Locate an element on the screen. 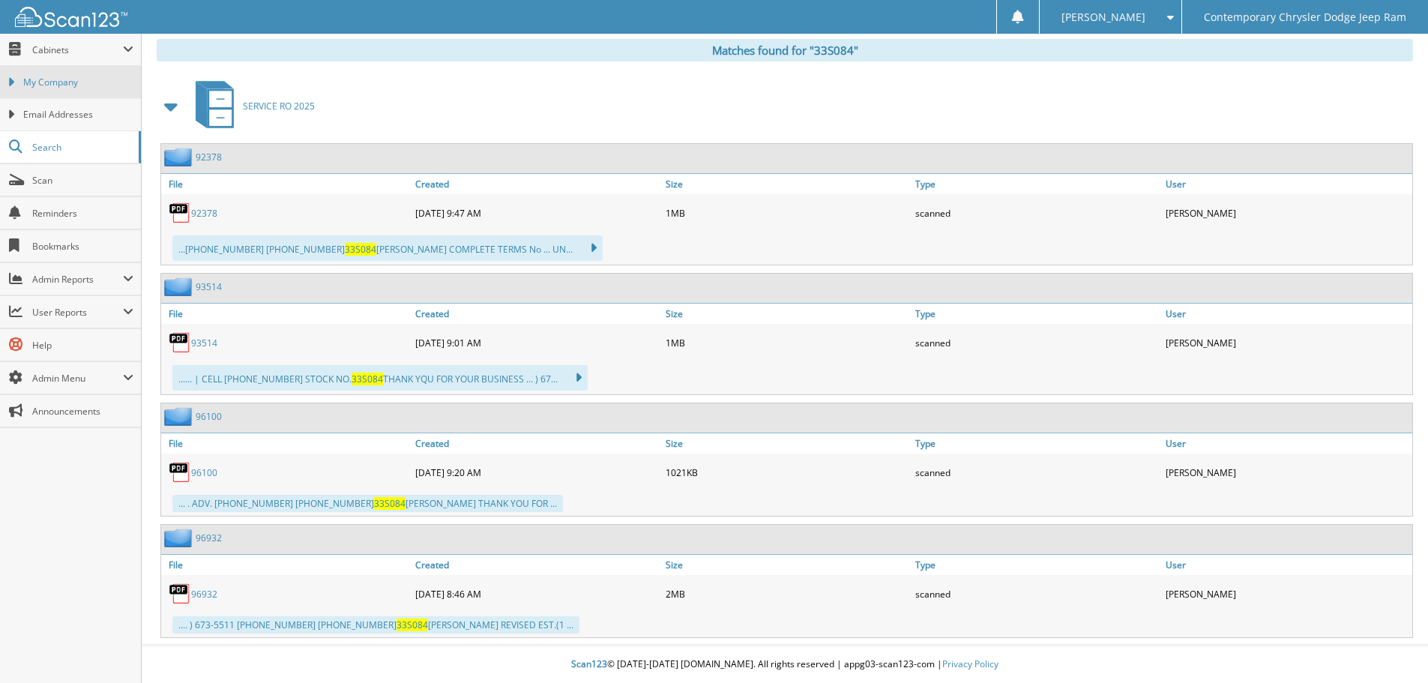 This screenshot has height=683, width=1428. a: SERVICE RO 2025 is located at coordinates (250, 106).